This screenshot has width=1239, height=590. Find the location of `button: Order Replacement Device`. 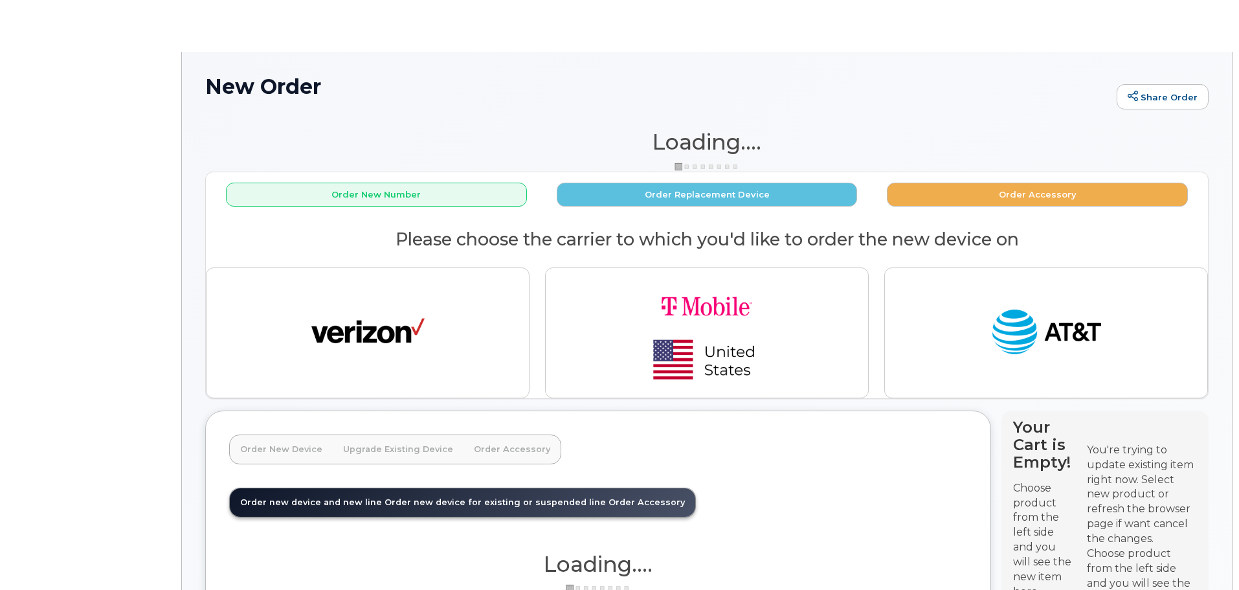

button: Order Replacement Device is located at coordinates (707, 194).